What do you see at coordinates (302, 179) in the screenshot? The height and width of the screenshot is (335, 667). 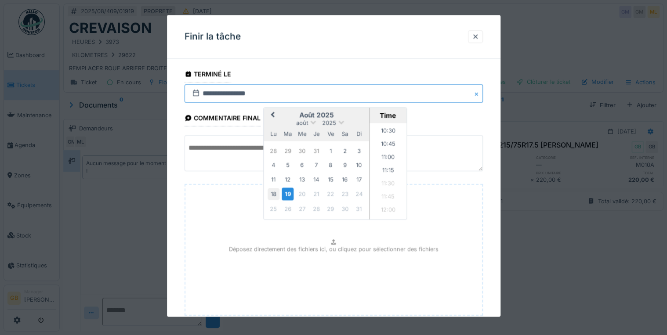 I see `div: Choose mercredi 13 août 2025` at bounding box center [302, 179].